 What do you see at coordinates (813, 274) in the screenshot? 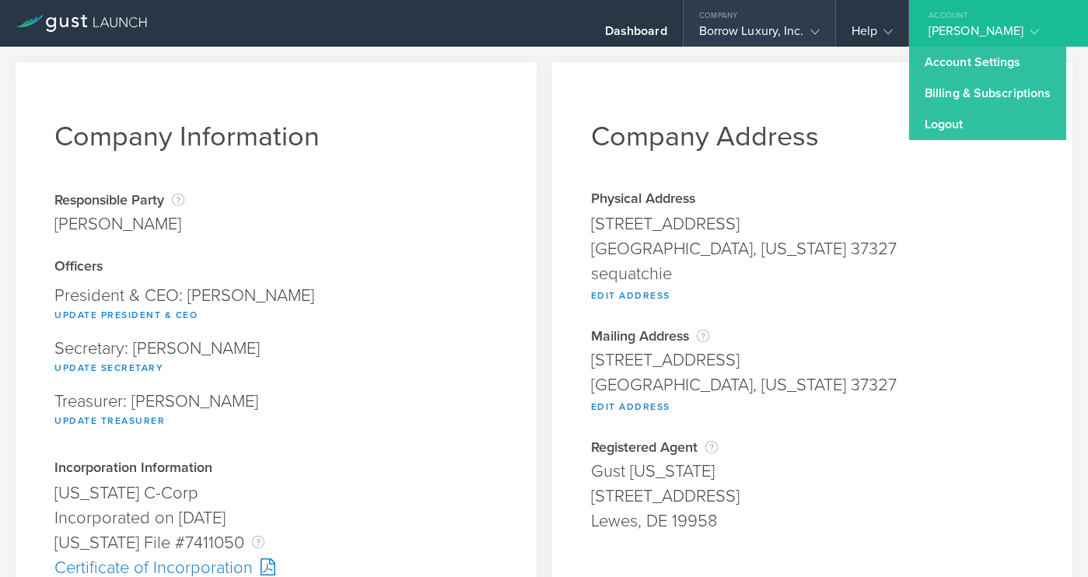
I see `div: sequatchie` at bounding box center [813, 274].